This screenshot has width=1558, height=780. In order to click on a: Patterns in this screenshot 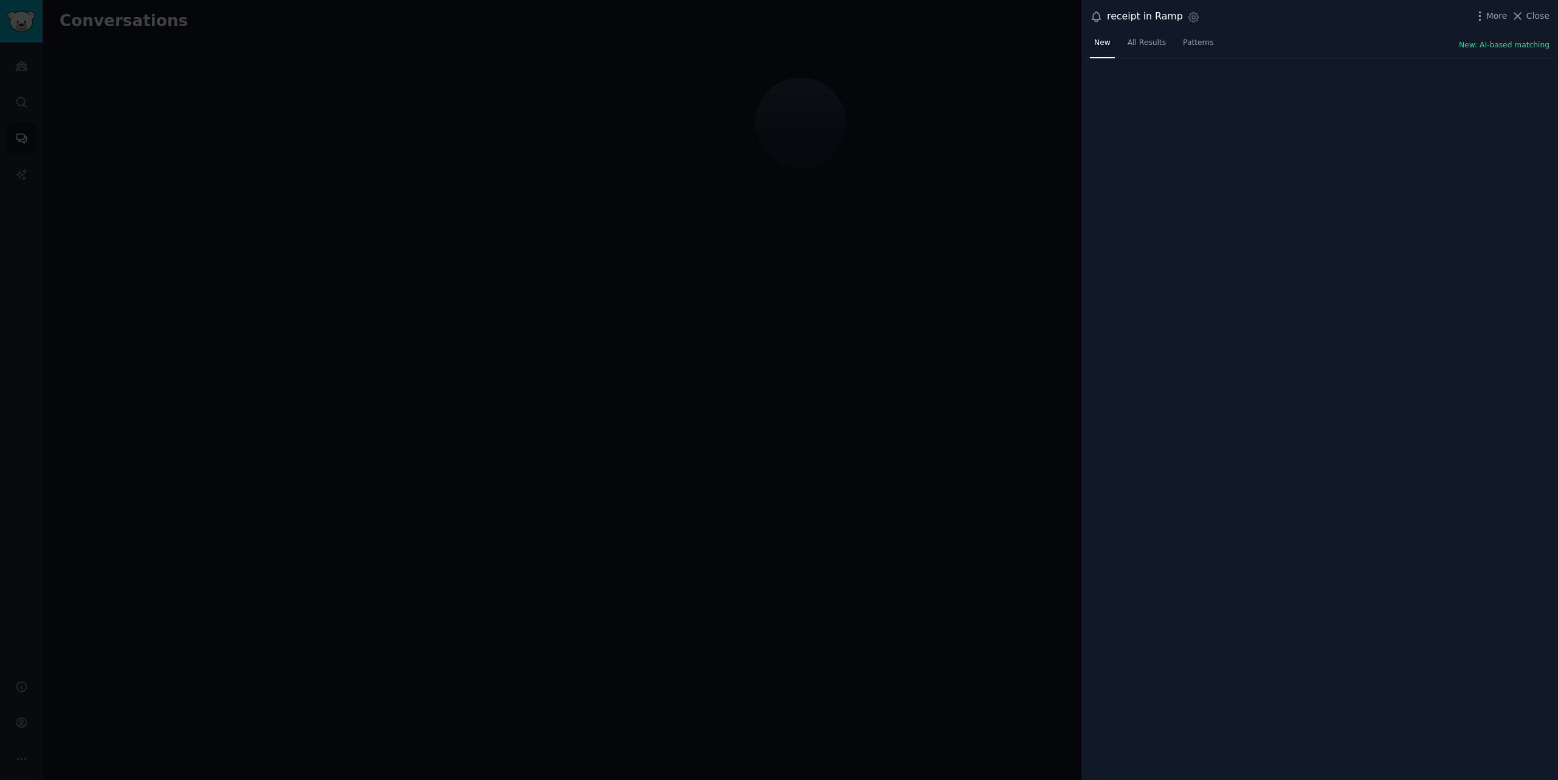, I will do `click(1198, 46)`.